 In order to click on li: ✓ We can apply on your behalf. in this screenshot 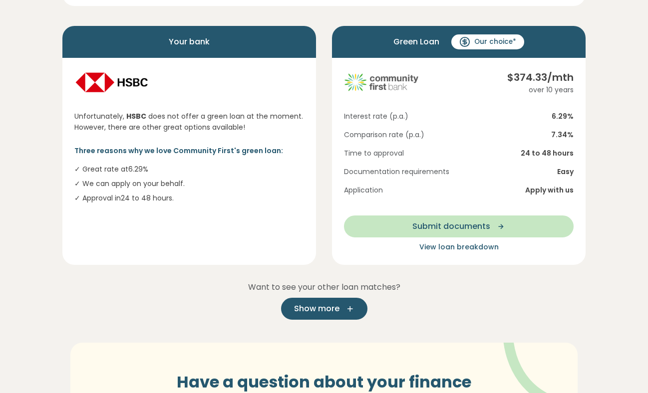, I will do `click(189, 184)`.